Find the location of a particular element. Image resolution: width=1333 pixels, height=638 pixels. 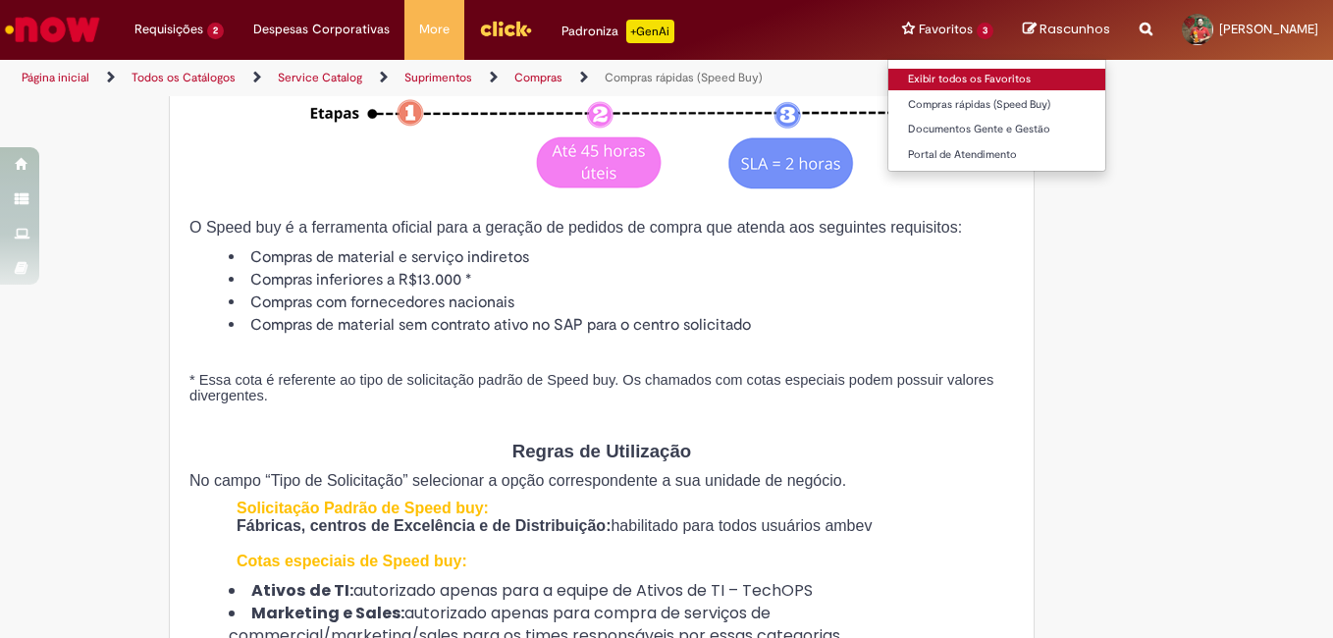

a: Portal de Atendimento is located at coordinates (996, 155).